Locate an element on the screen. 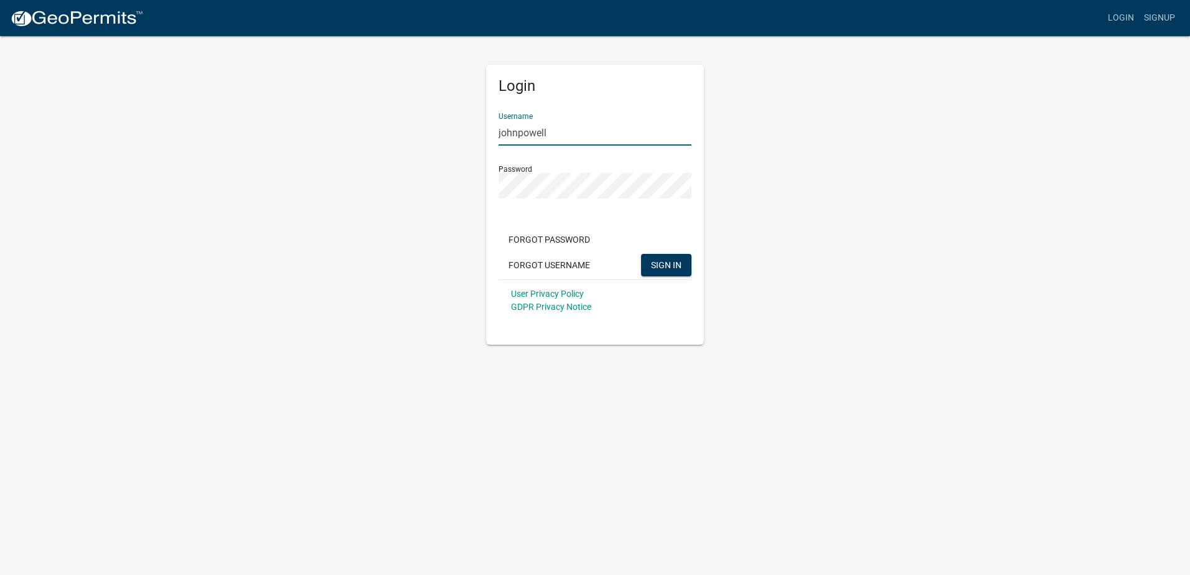 The image size is (1190, 575). h5: Login is located at coordinates (595, 86).